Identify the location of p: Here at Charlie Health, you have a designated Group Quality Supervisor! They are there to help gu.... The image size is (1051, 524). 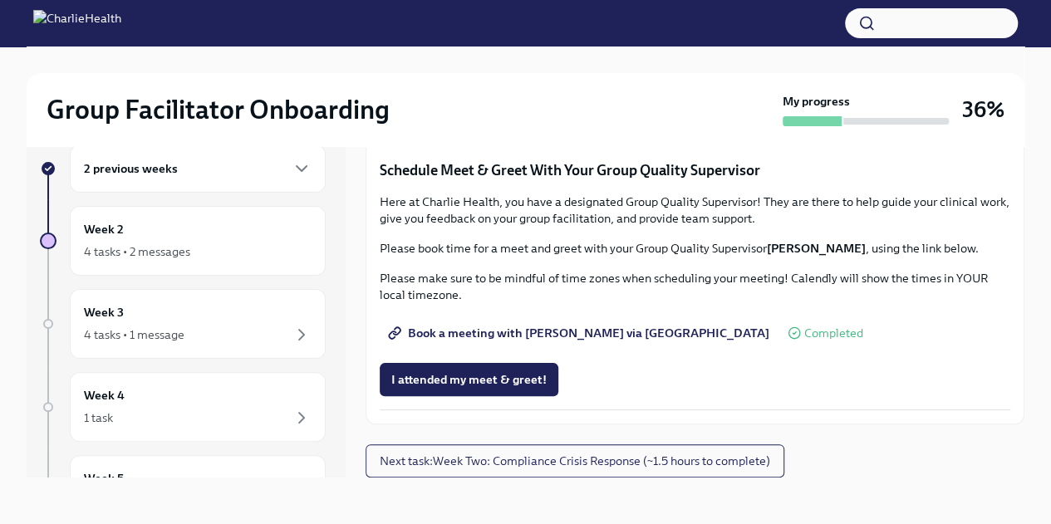
(695, 210).